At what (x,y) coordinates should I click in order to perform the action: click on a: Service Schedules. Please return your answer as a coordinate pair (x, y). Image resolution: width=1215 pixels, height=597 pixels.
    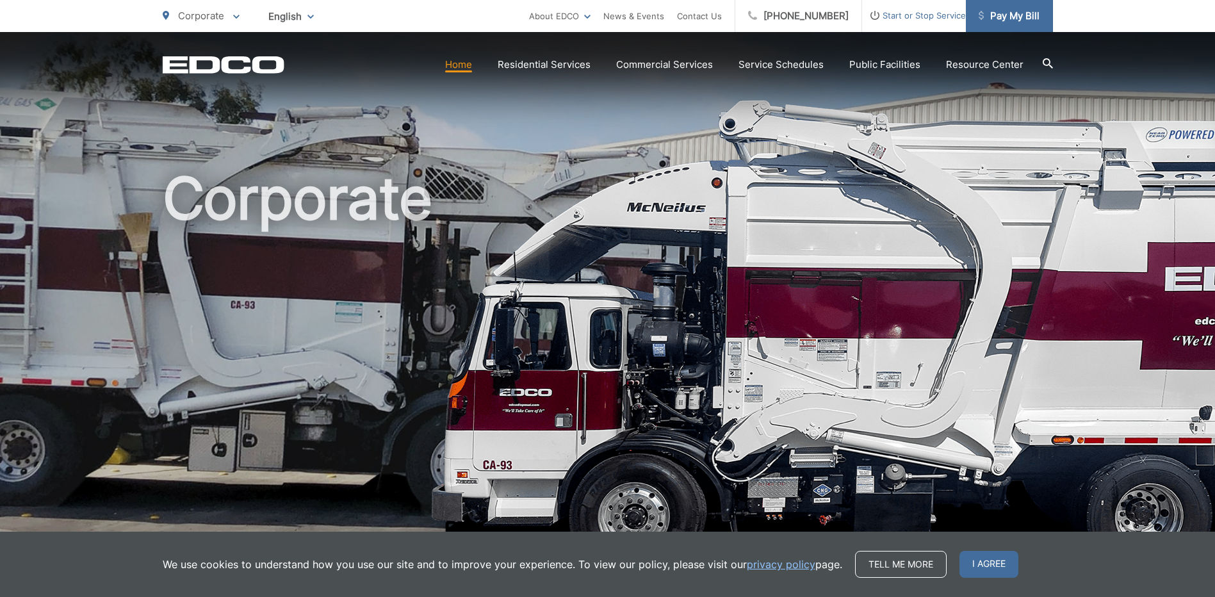
    Looking at the image, I should click on (781, 65).